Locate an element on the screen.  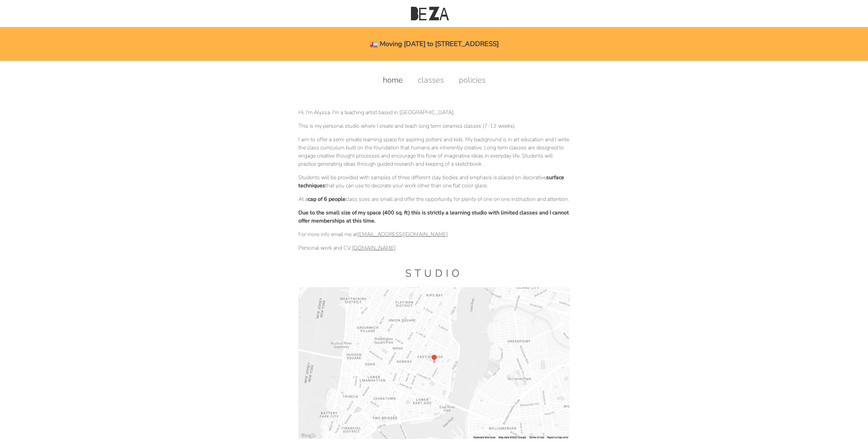
img: Beza Studio Logo is located at coordinates (430, 14).